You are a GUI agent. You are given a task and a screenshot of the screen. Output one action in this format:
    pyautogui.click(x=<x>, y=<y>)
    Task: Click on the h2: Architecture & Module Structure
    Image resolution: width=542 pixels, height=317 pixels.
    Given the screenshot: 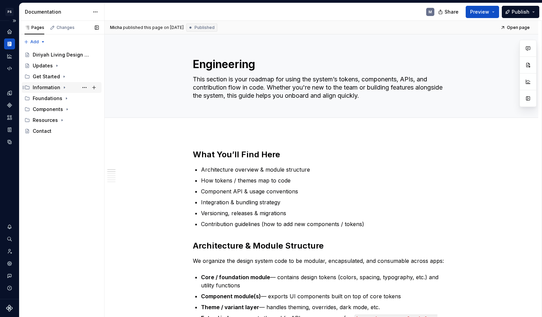 What is the action you would take?
    pyautogui.click(x=322, y=246)
    